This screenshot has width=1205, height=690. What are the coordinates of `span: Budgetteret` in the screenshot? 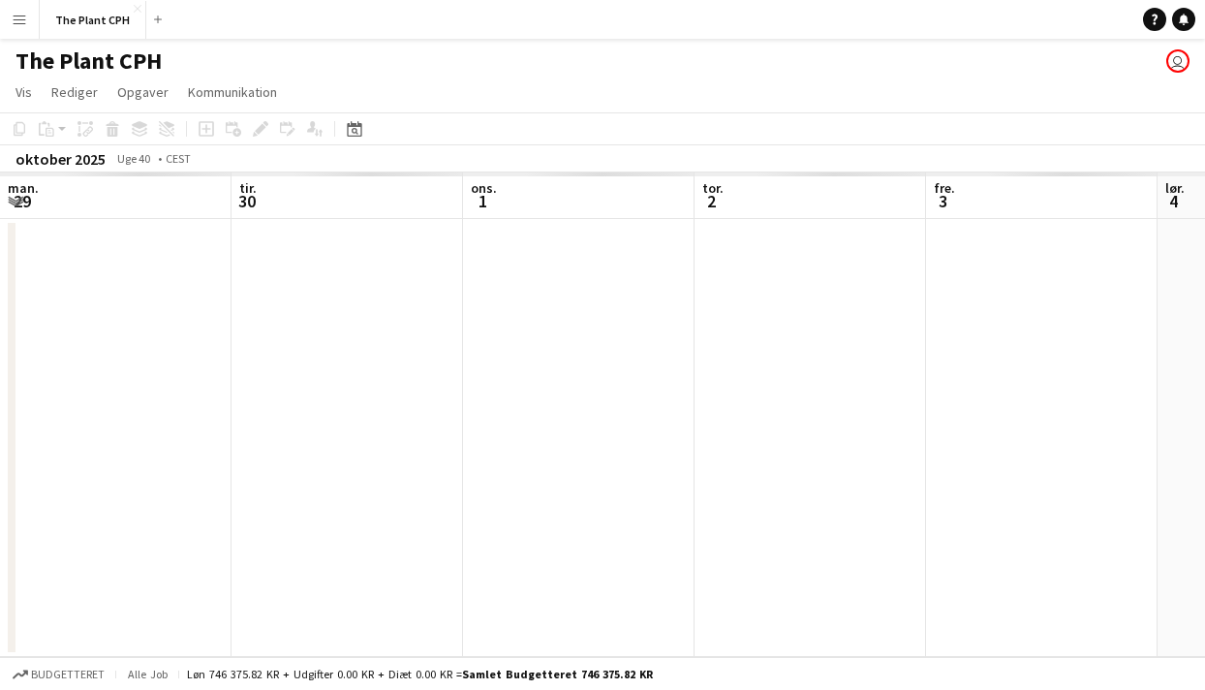 It's located at (68, 674).